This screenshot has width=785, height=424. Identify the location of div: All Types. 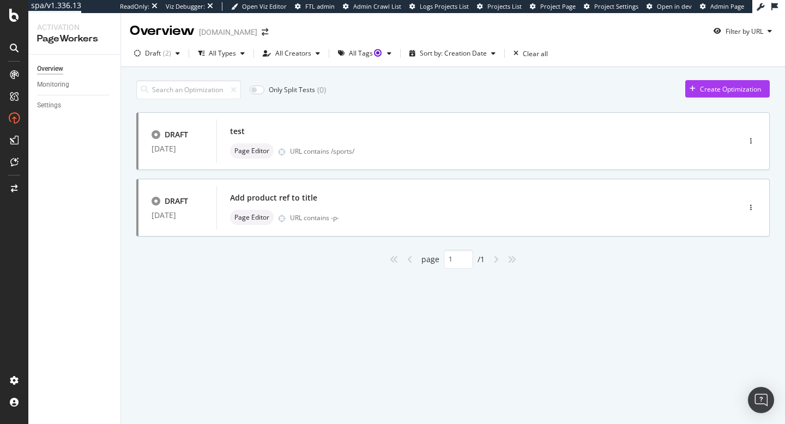
(222, 53).